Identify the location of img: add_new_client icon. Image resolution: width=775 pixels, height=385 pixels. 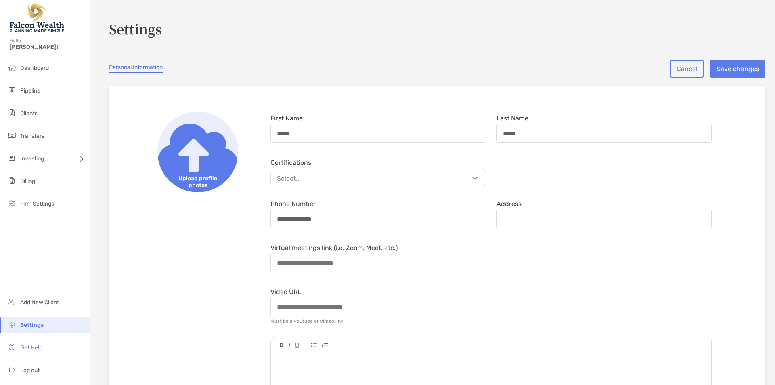
(12, 301).